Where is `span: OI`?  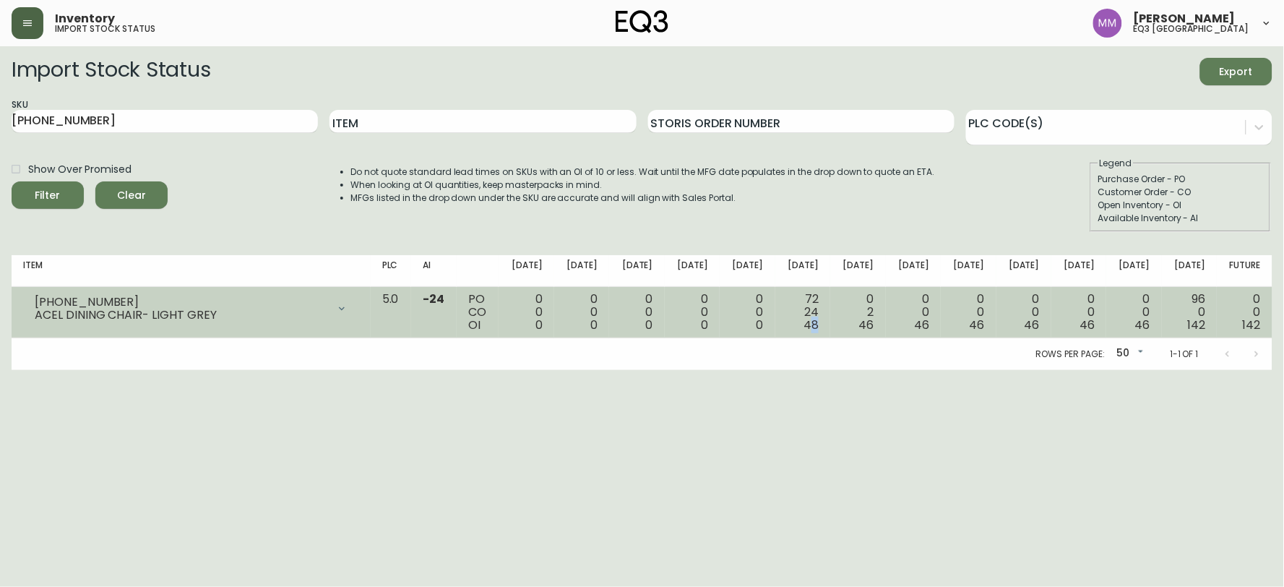
span: OI is located at coordinates (474, 324).